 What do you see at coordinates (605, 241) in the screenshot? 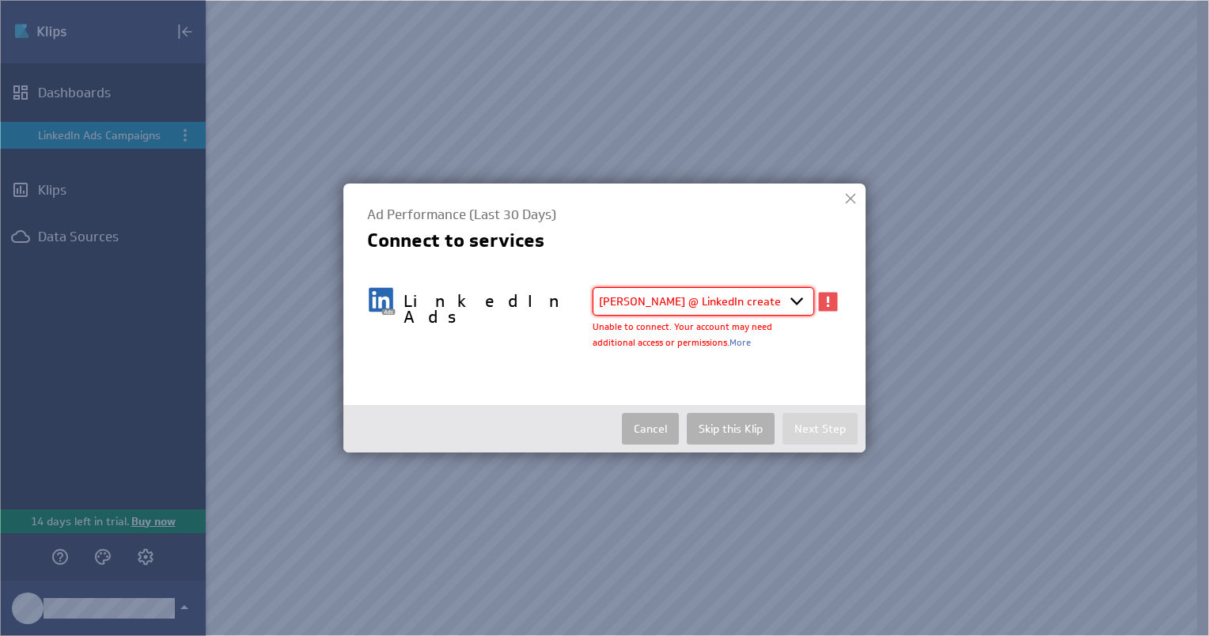
I see `div: Connect to services` at bounding box center [605, 241].